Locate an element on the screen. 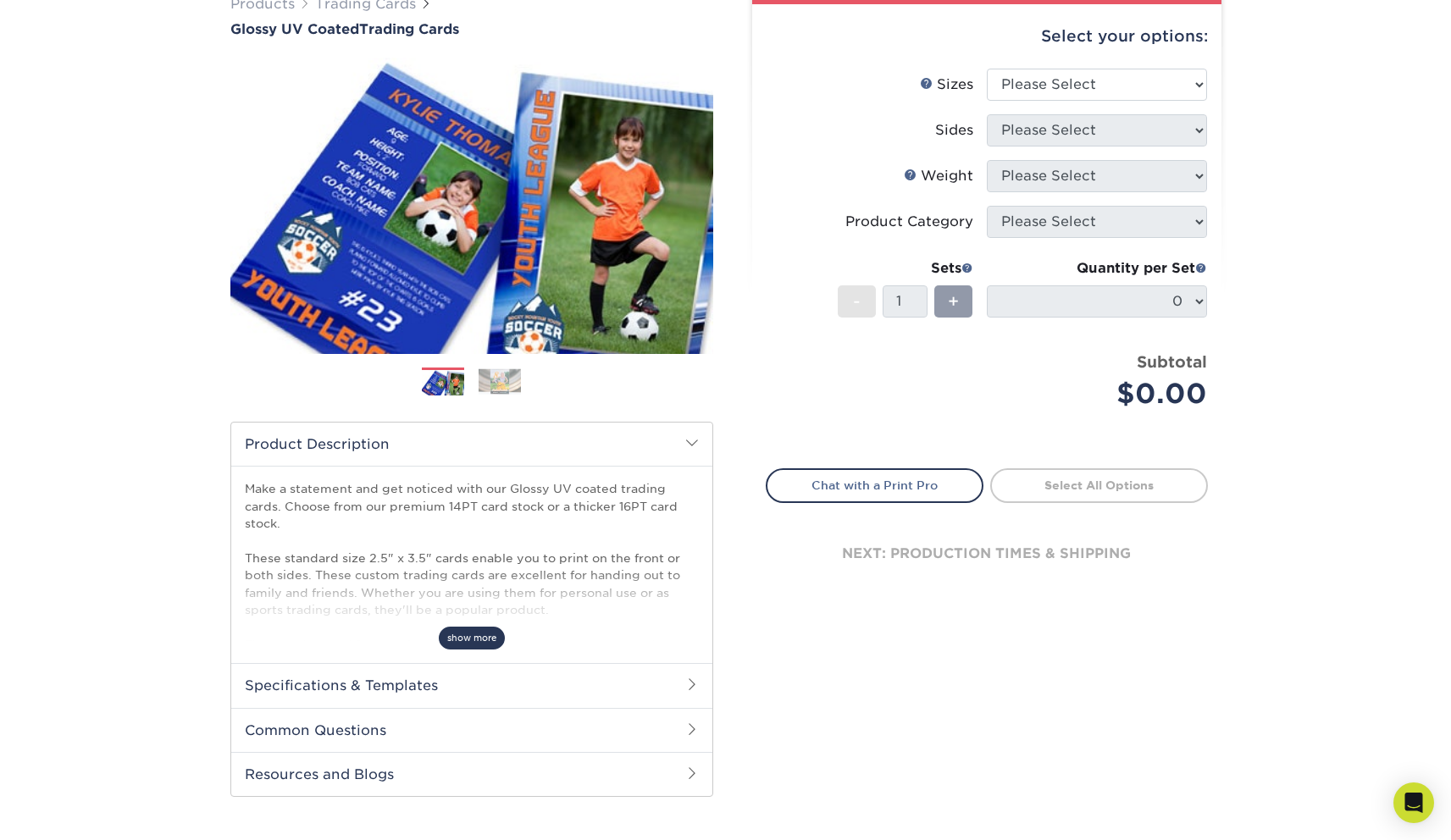 The image size is (1451, 840). h1: Trading Cards is located at coordinates (471, 29).